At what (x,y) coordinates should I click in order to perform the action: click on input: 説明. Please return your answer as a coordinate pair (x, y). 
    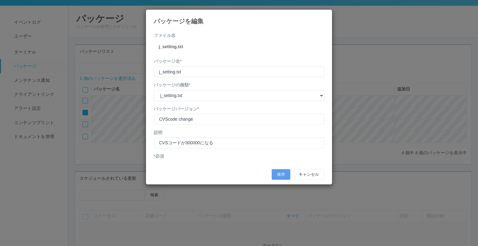
    Looking at the image, I should click on (239, 143).